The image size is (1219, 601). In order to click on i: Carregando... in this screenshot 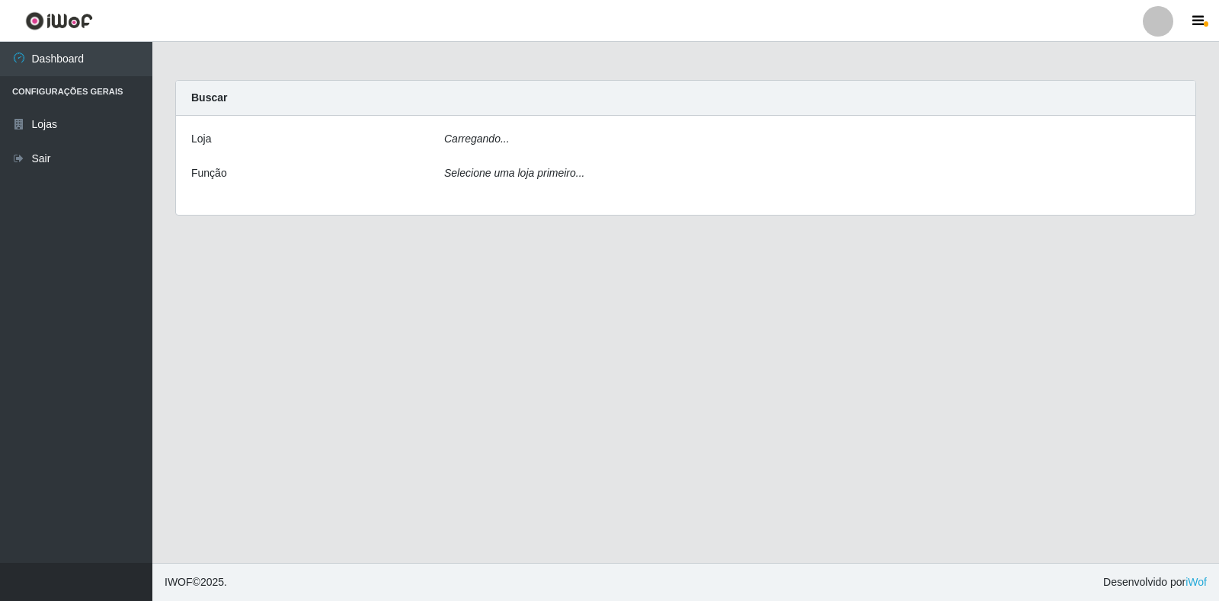, I will do `click(477, 139)`.